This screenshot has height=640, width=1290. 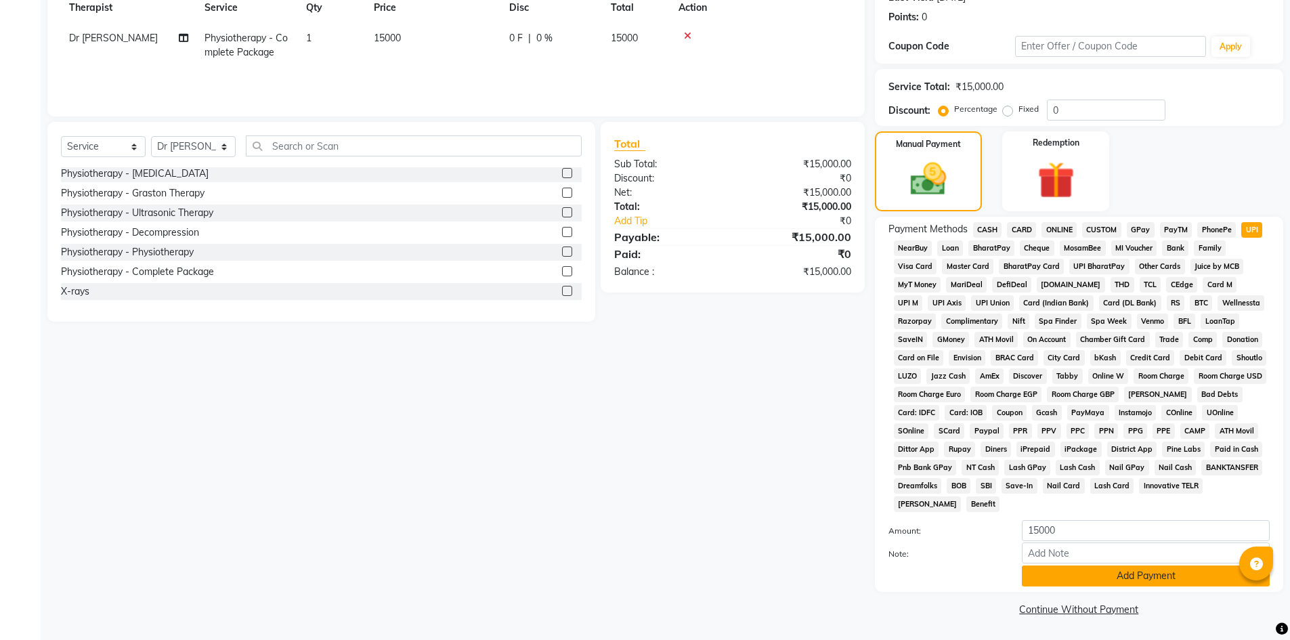 What do you see at coordinates (1110, 46) in the screenshot?
I see `input: Enter Offer / Coupon Code` at bounding box center [1110, 46].